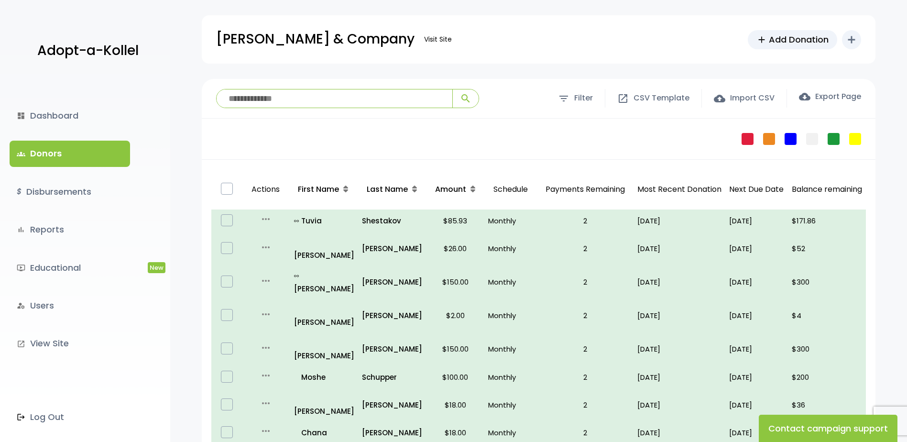 The width and height of the screenshot is (907, 442). I want to click on p: Schupper, so click(392, 377).